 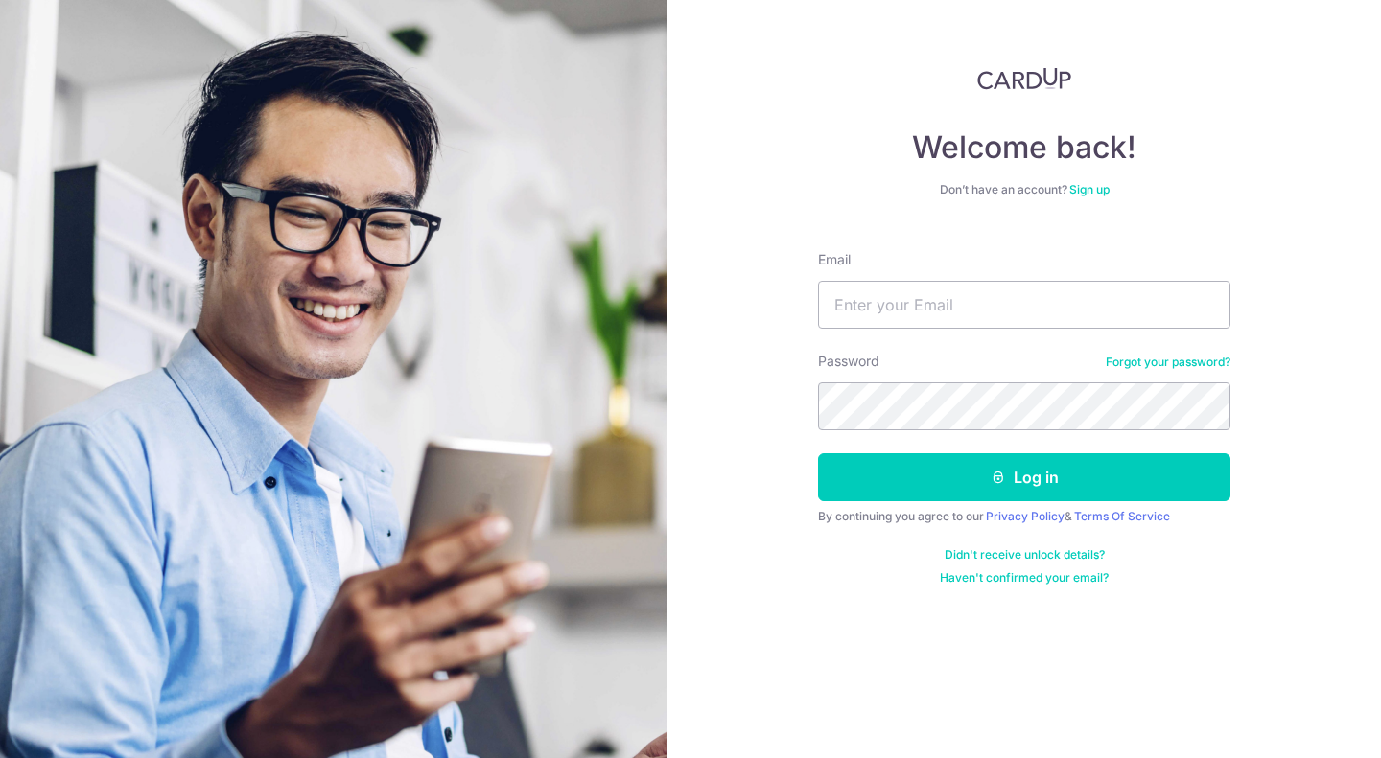 What do you see at coordinates (1024, 517) in the screenshot?
I see `div: By continuing you agree to our &` at bounding box center [1024, 517].